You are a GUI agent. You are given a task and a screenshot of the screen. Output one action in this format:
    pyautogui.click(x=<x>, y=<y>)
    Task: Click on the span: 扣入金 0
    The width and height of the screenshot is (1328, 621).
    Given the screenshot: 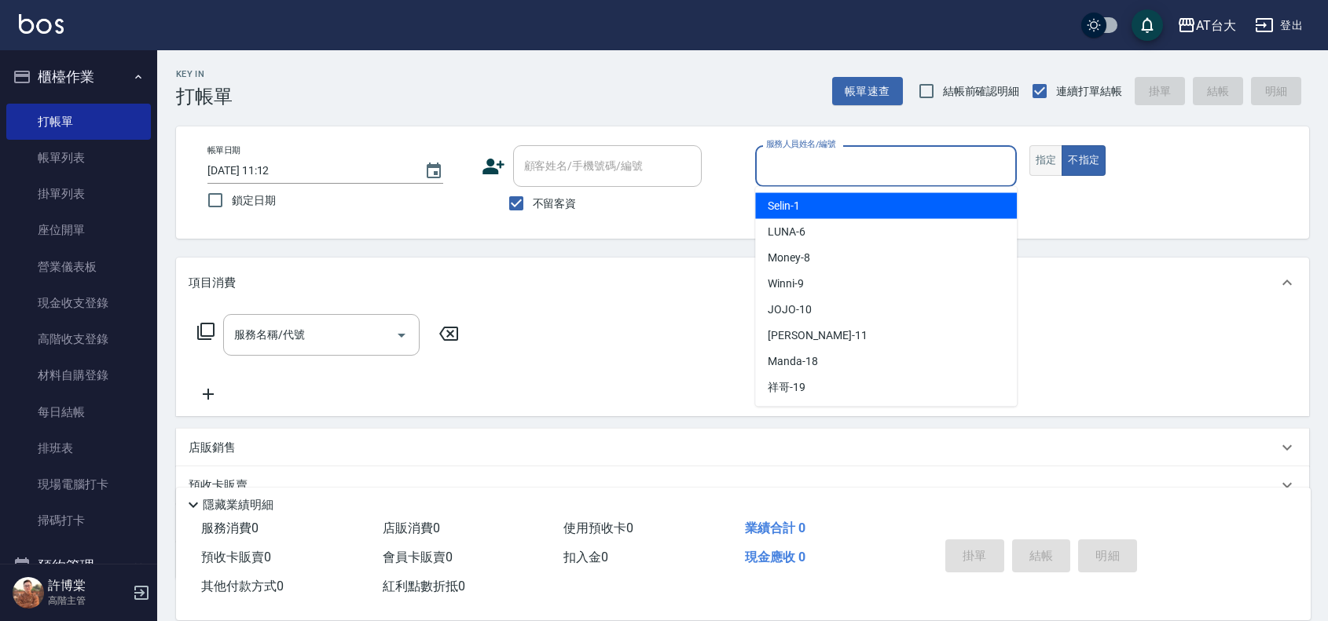 What is the action you would take?
    pyautogui.click(x=585, y=557)
    